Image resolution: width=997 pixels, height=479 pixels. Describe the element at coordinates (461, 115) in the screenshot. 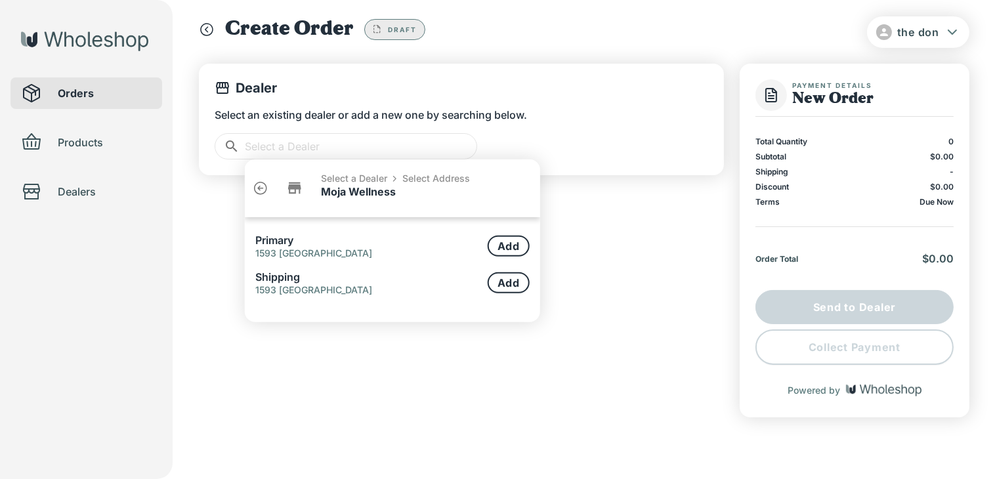

I see `p: Select an existing dealer or add a new one by searching below.` at that location.